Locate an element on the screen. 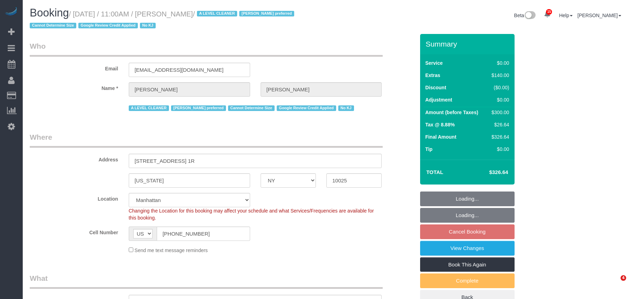 The width and height of the screenshot is (630, 299). label: Name * is located at coordinates (74, 87).